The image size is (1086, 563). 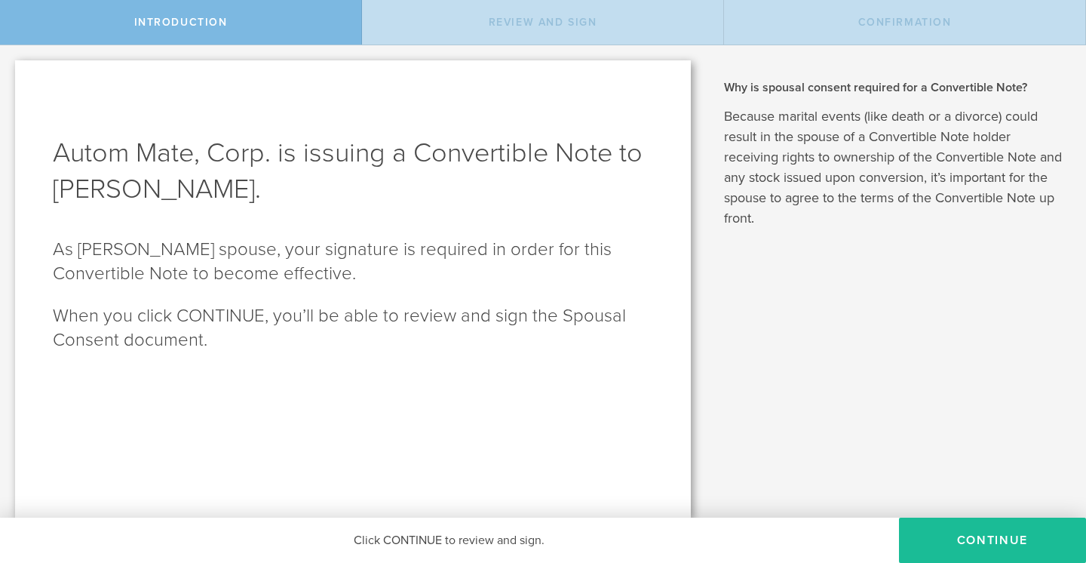 What do you see at coordinates (543, 22) in the screenshot?
I see `span: Review and Sign` at bounding box center [543, 22].